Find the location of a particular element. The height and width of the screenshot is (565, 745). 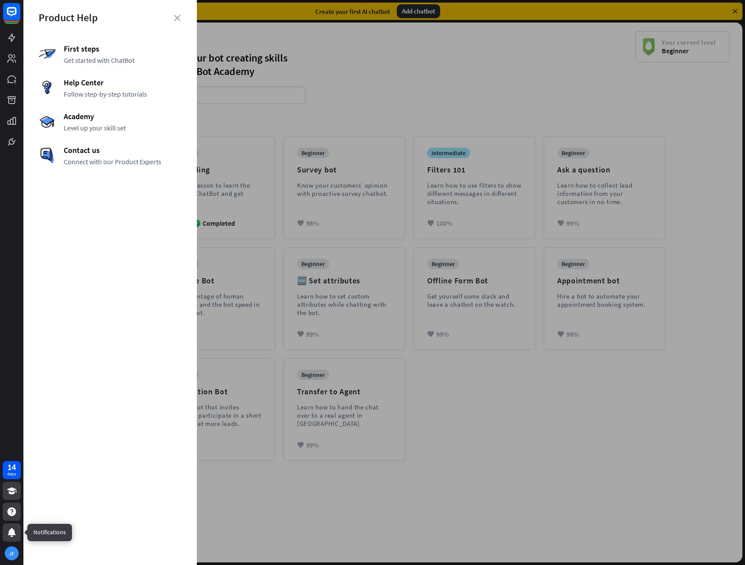

a: 14 days is located at coordinates (12, 470).